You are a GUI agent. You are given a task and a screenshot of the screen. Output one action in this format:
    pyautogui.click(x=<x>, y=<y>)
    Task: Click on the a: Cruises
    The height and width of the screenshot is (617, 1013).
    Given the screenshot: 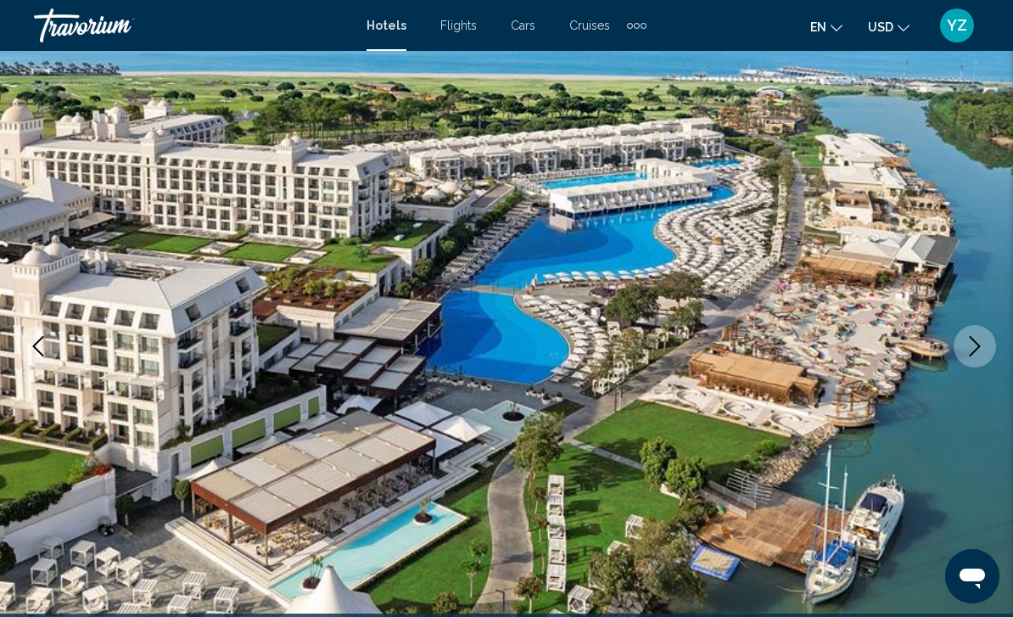 What is the action you would take?
    pyautogui.click(x=590, y=25)
    